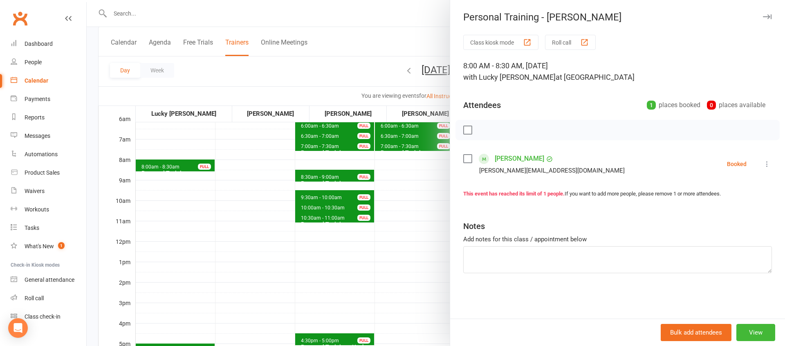 The image size is (785, 346). What do you see at coordinates (756, 332) in the screenshot?
I see `button: View` at bounding box center [756, 332].